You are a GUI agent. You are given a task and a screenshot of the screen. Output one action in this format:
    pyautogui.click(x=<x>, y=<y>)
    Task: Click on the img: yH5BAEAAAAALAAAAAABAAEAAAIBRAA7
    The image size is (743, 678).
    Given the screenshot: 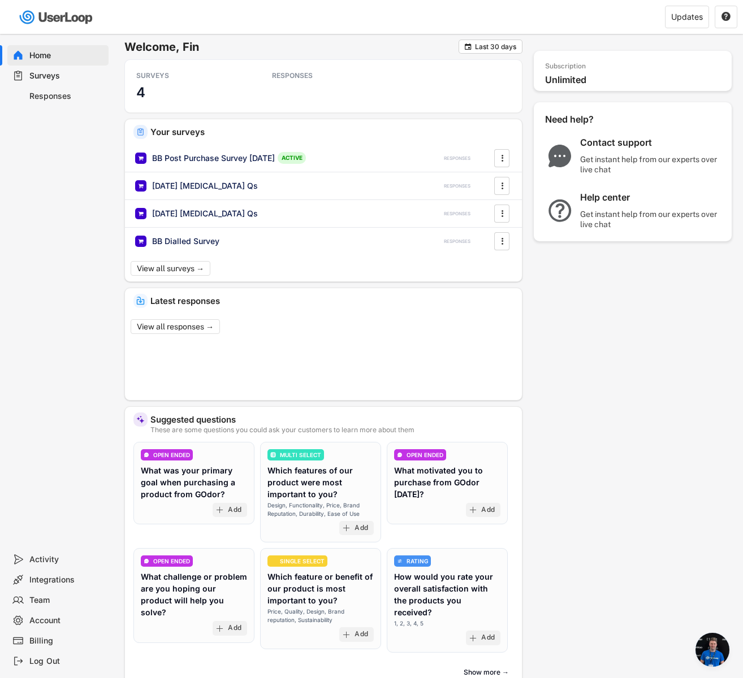 What is the action you would take?
    pyautogui.click(x=273, y=561)
    